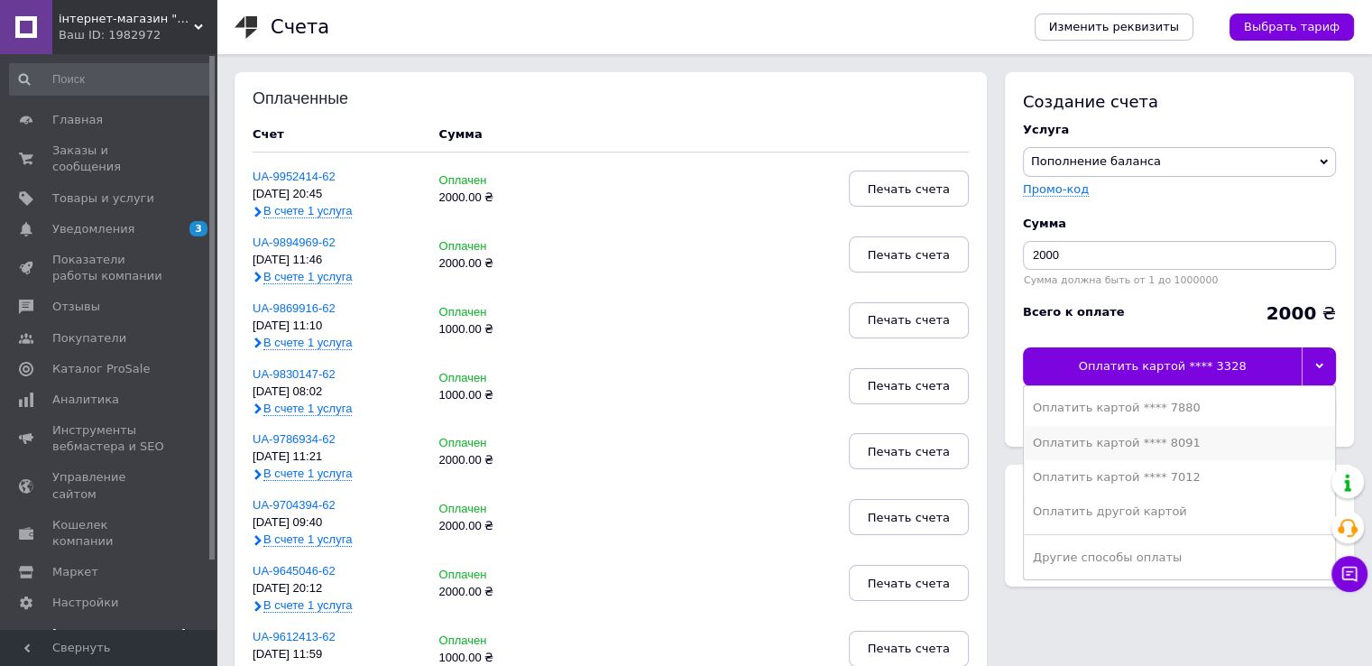 The image size is (1372, 666). Describe the element at coordinates (294, 504) in the screenshot. I see `a: UA-9704394-62` at that location.